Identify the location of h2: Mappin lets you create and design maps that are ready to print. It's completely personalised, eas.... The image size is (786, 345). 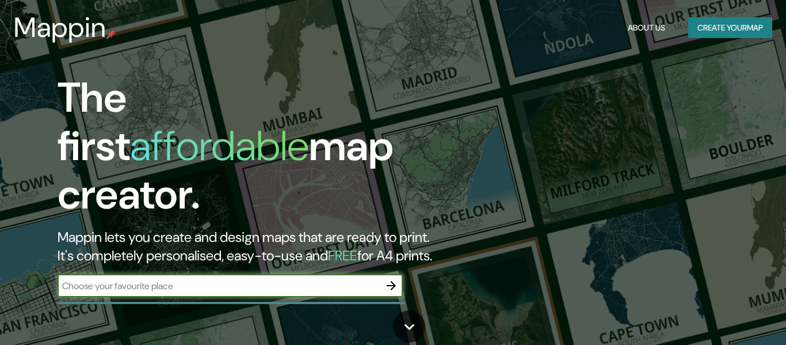
(254, 246).